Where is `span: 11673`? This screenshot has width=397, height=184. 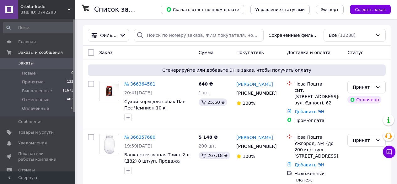 span: 11673 is located at coordinates (68, 91).